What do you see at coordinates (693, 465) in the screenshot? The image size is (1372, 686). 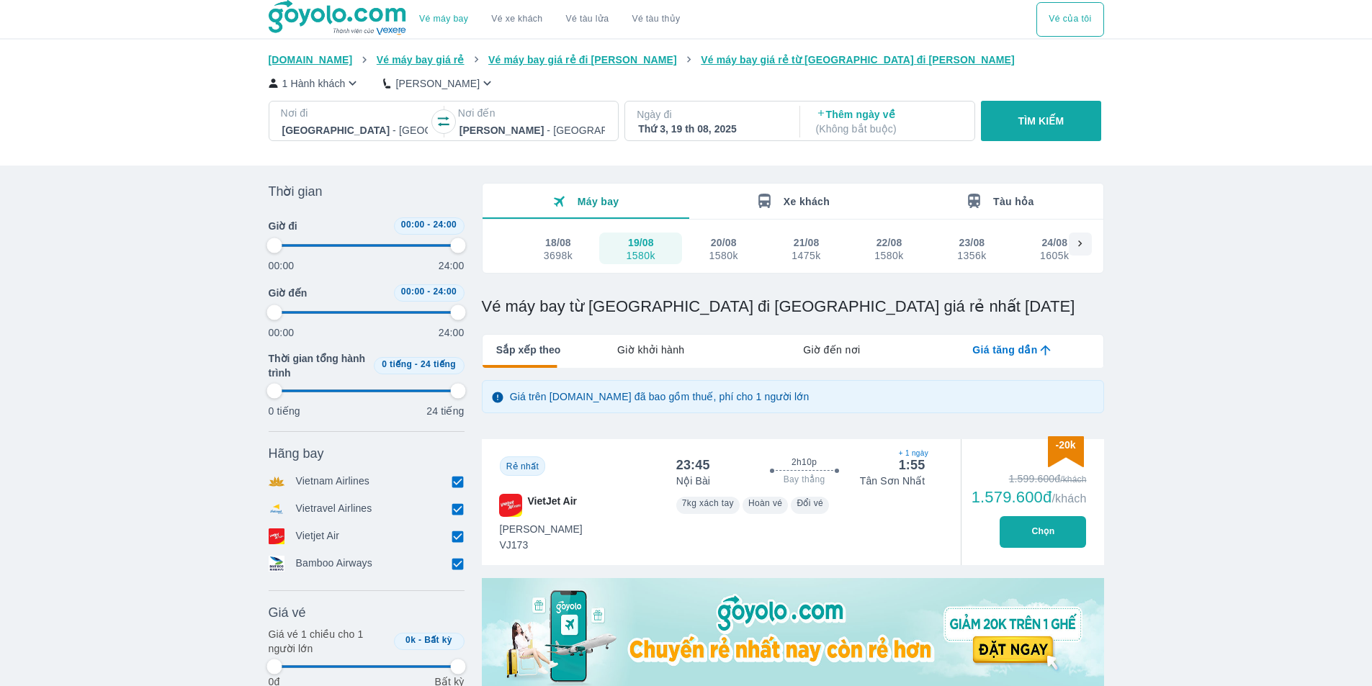 I see `div: 23:45` at bounding box center [693, 465].